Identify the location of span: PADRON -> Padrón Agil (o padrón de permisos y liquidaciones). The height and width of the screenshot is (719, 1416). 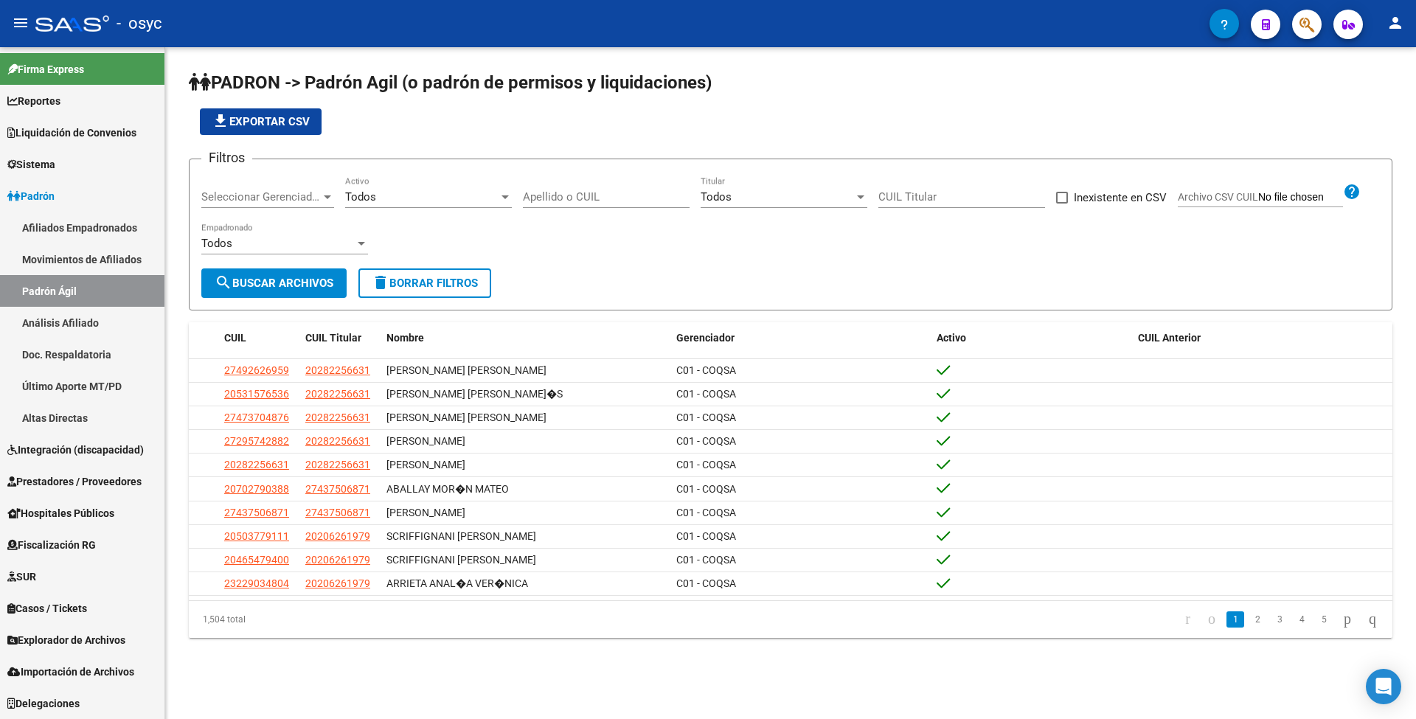
(450, 83).